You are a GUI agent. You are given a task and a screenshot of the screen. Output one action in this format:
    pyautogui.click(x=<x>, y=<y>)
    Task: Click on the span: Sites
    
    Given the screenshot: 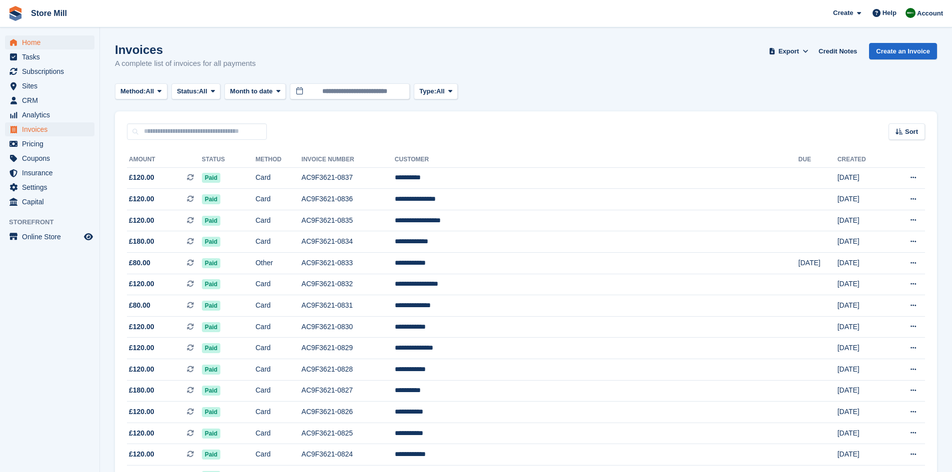 What is the action you would take?
    pyautogui.click(x=52, y=86)
    